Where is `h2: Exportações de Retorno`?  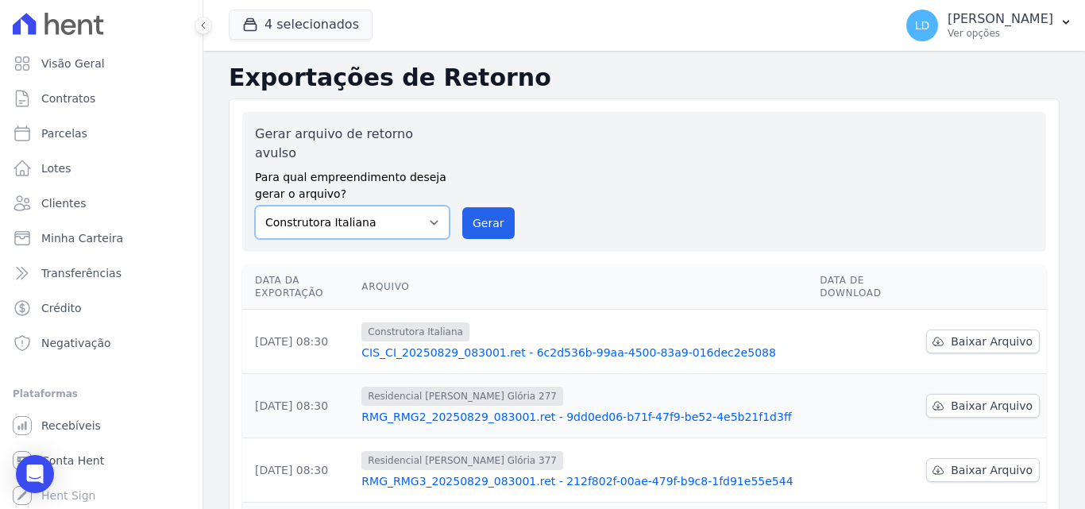 h2: Exportações de Retorno is located at coordinates (644, 78).